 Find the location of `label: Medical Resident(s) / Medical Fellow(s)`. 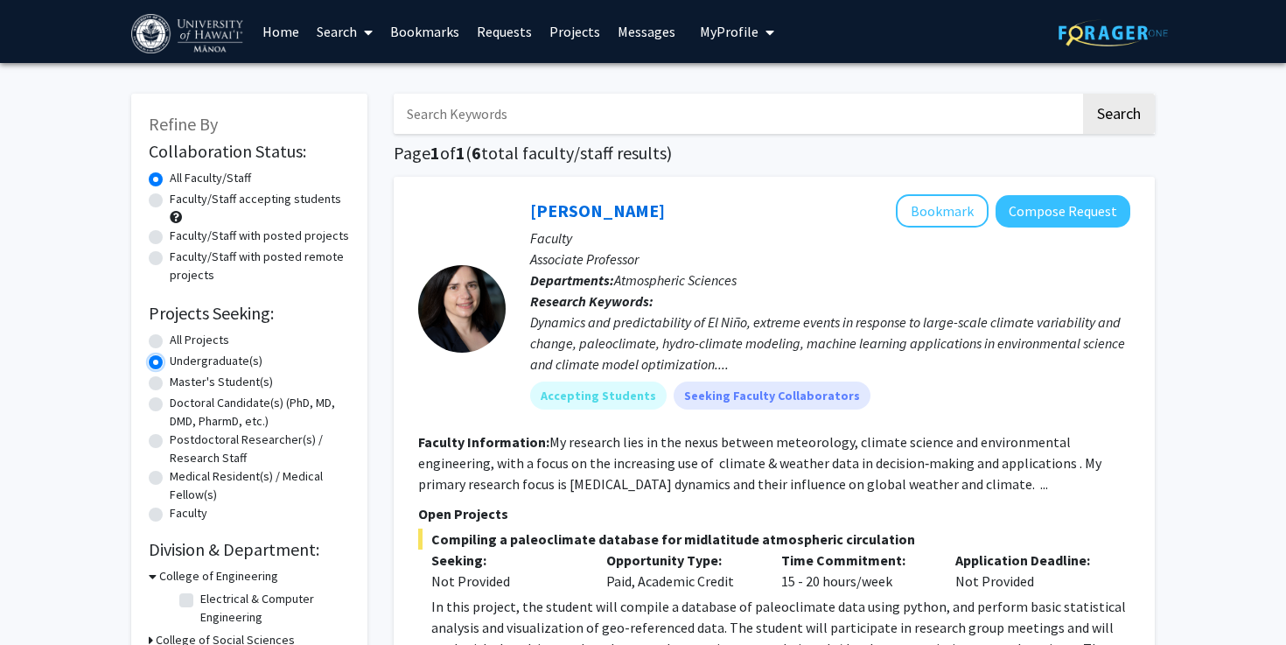

label: Medical Resident(s) / Medical Fellow(s) is located at coordinates (260, 486).